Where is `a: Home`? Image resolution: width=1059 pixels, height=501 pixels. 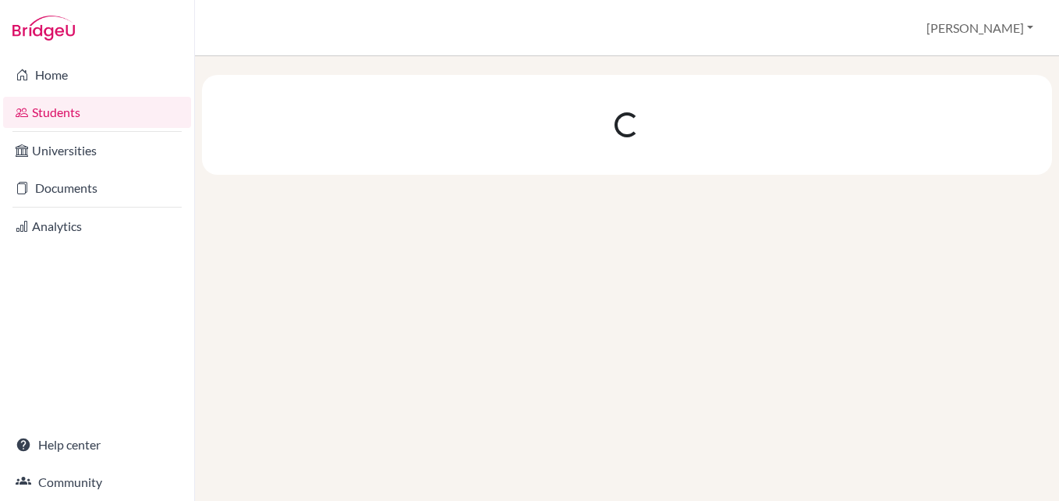 a: Home is located at coordinates (97, 75).